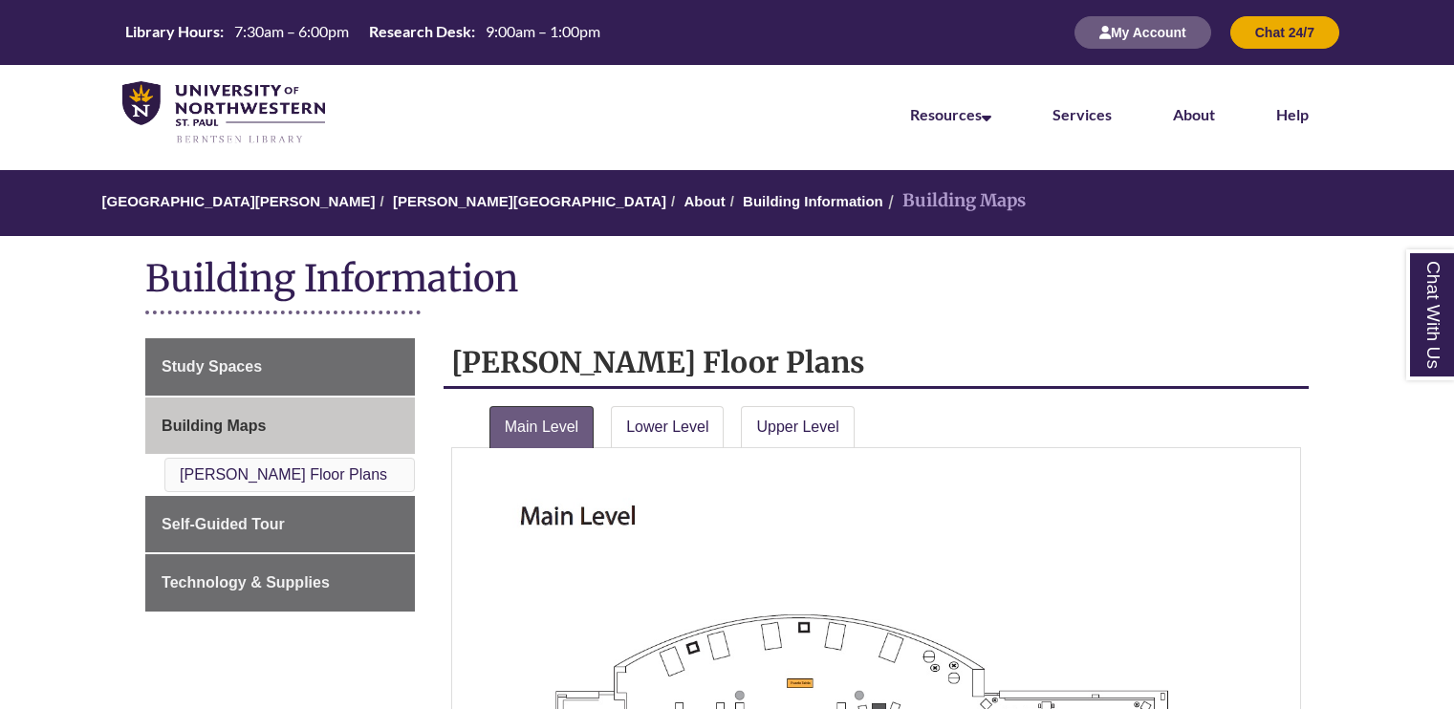 The width and height of the screenshot is (1454, 709). What do you see at coordinates (813, 201) in the screenshot?
I see `a: Building Information` at bounding box center [813, 201].